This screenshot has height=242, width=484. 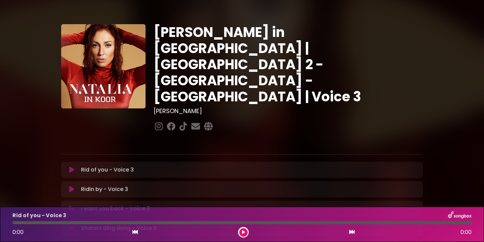 What do you see at coordinates (115, 209) in the screenshot?
I see `p: I want you back - Voice 3` at bounding box center [115, 209].